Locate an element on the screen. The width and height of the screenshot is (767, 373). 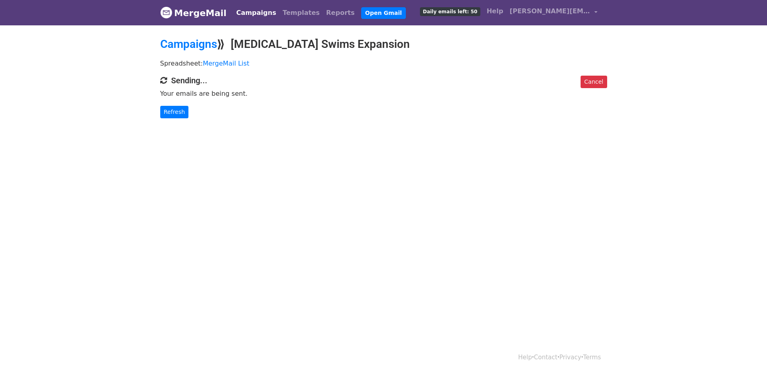
a: MergeMail List is located at coordinates (226, 63).